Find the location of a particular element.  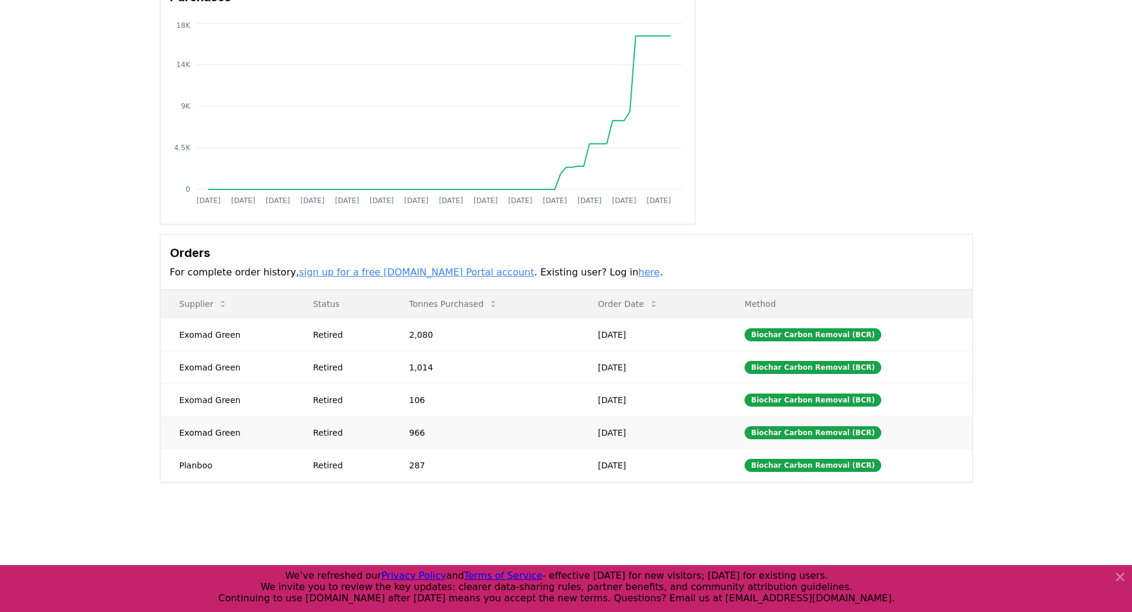

tspan: 4.5K is located at coordinates (182, 148).